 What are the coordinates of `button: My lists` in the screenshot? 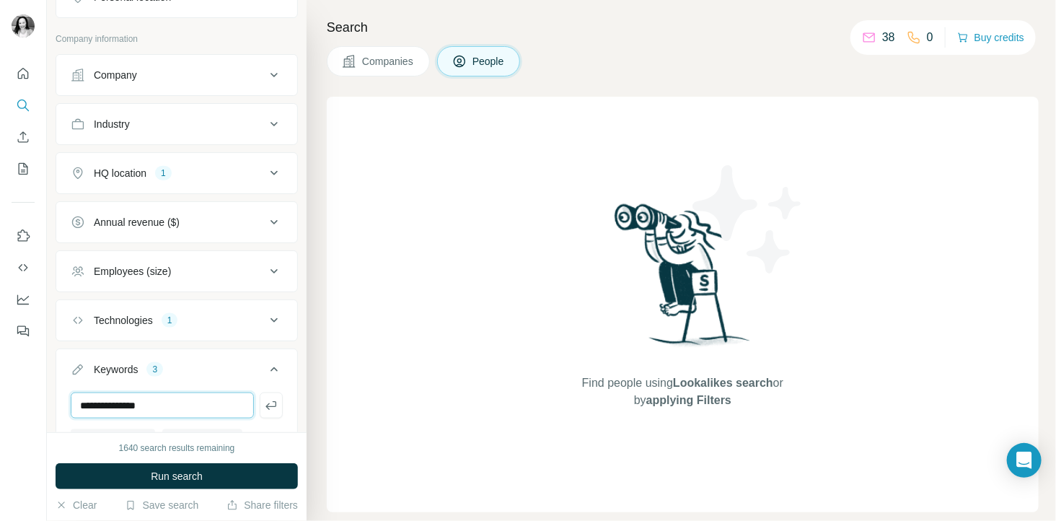 It's located at (23, 169).